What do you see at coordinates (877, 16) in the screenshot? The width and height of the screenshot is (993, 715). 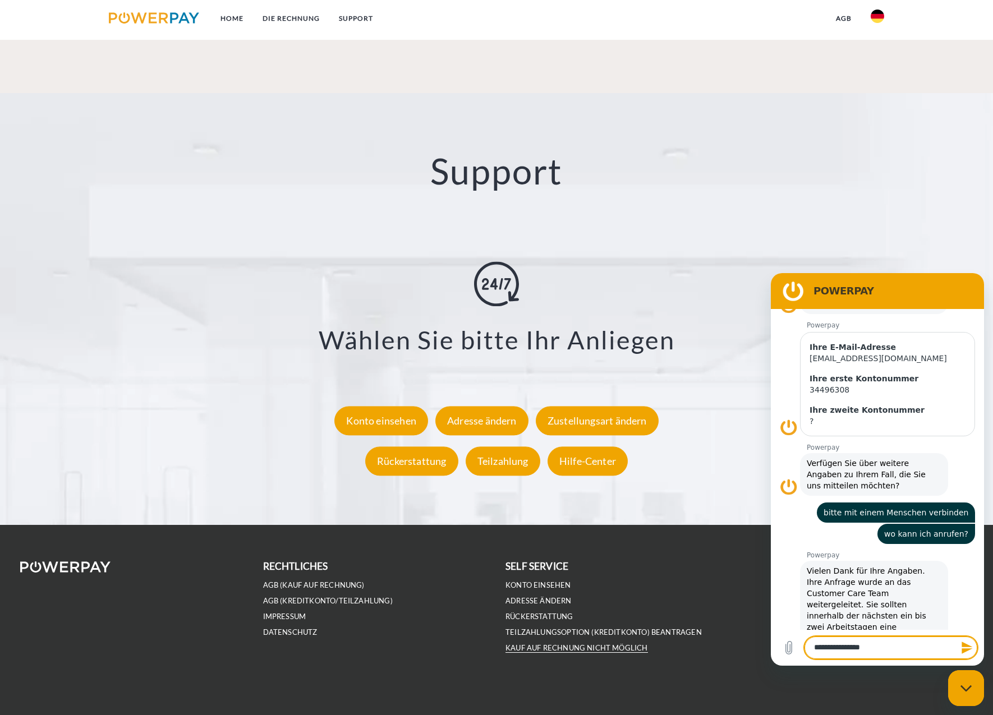 I see `img: de` at bounding box center [877, 16].